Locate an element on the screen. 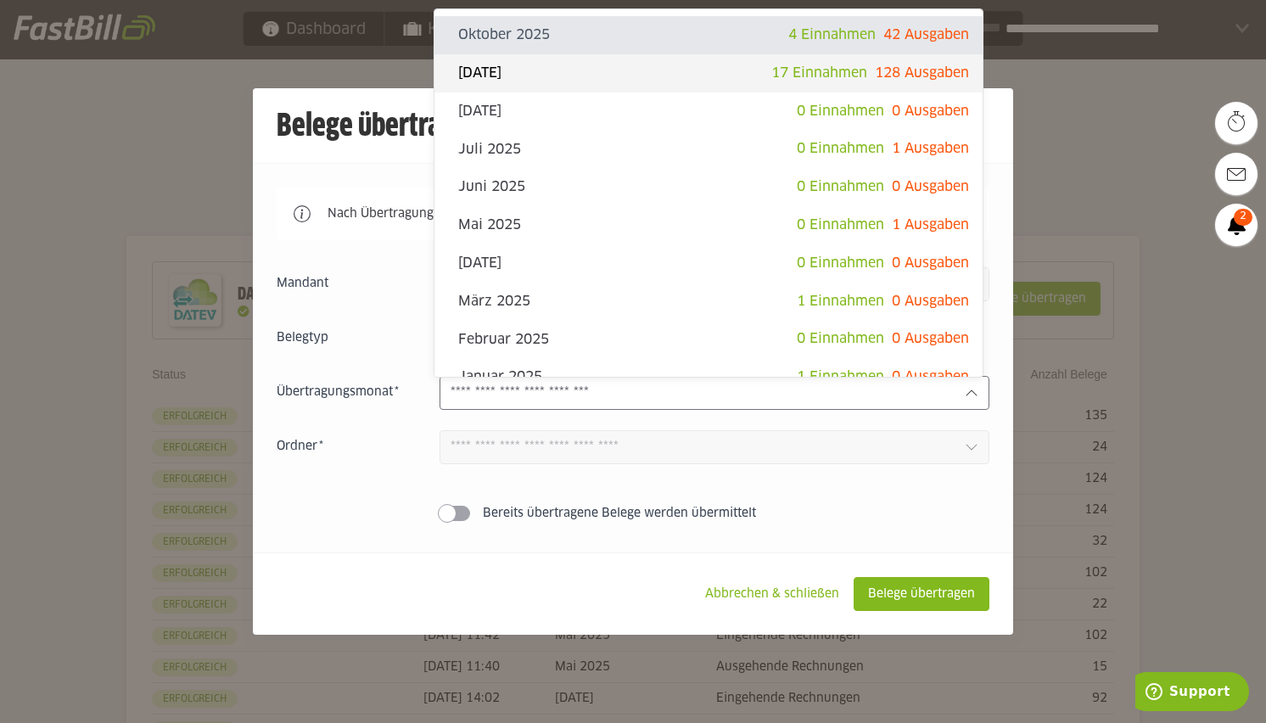 The width and height of the screenshot is (1266, 723). span: Support is located at coordinates (64, 20).